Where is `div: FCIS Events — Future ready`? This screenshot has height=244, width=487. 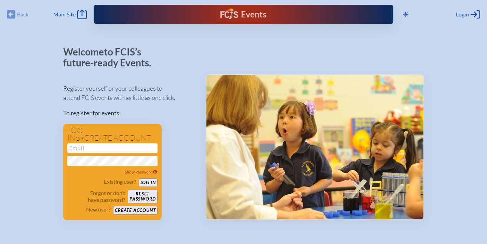 div: FCIS Events — Future ready is located at coordinates (243, 14).